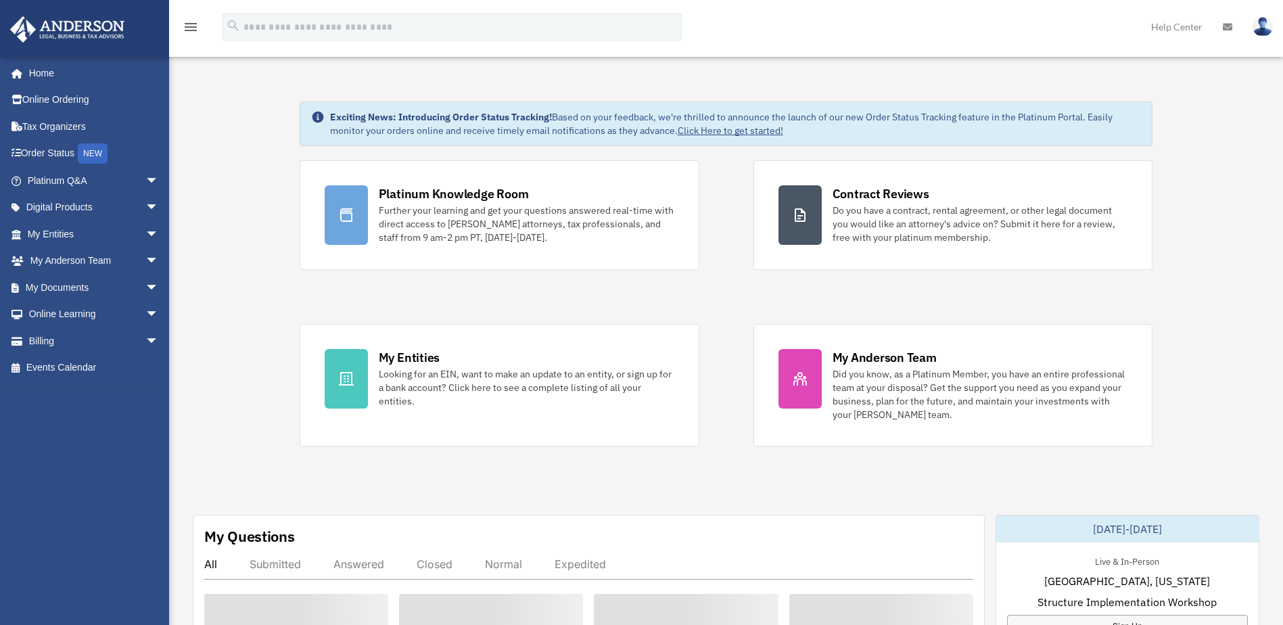  What do you see at coordinates (94, 100) in the screenshot?
I see `a: Online Ordering` at bounding box center [94, 100].